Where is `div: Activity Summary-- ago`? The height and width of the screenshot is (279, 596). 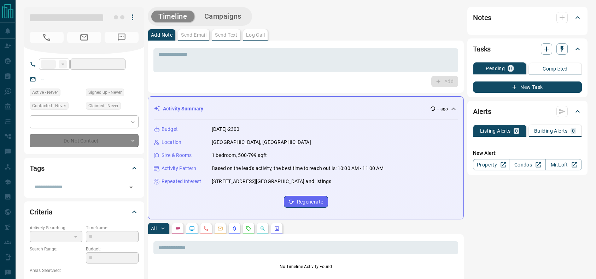
div: Activity Summary-- ago is located at coordinates (306, 109).